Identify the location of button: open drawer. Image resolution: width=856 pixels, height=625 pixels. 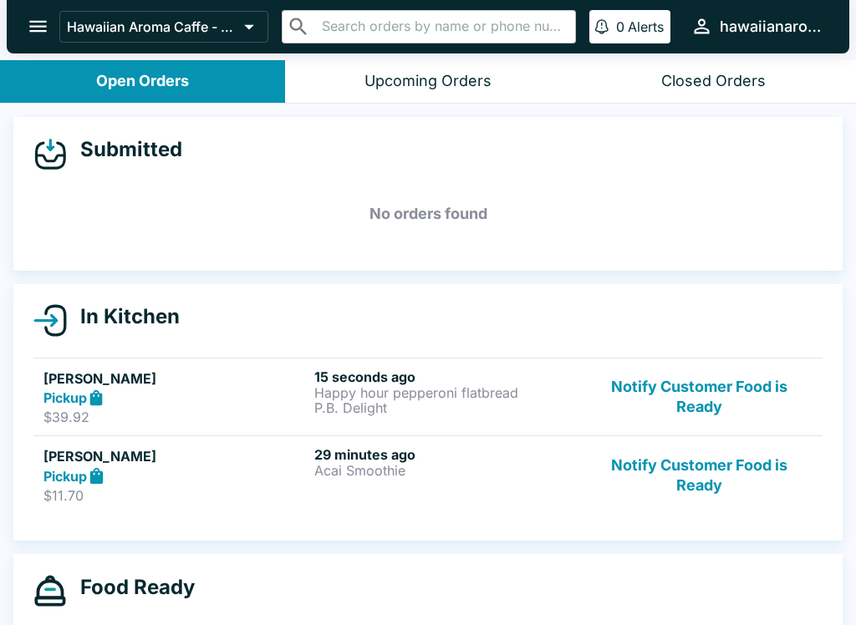
(38, 26).